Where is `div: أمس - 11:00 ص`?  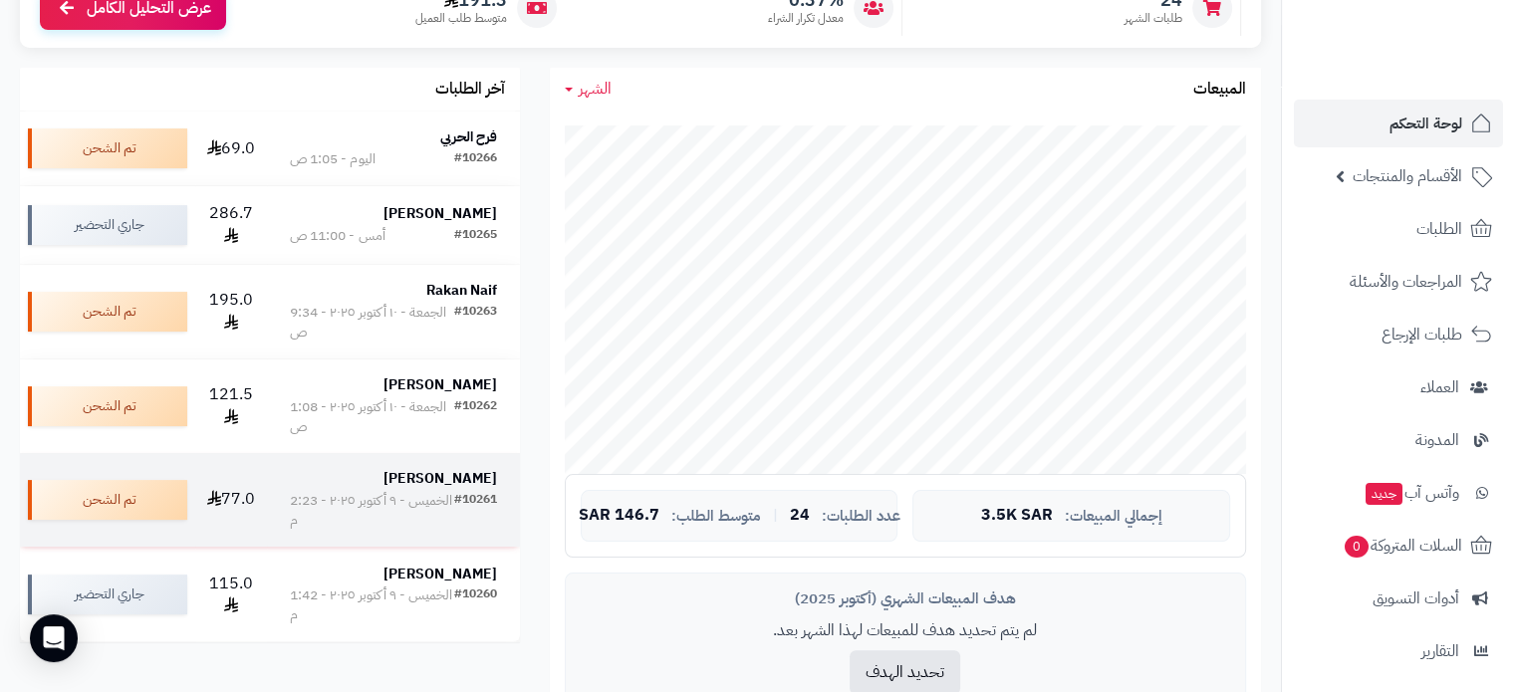 div: أمس - 11:00 ص is located at coordinates (337, 236).